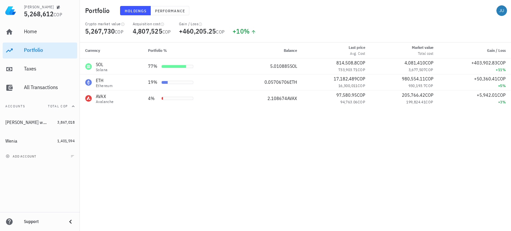  I want to click on div: 19%, so click(153, 82).